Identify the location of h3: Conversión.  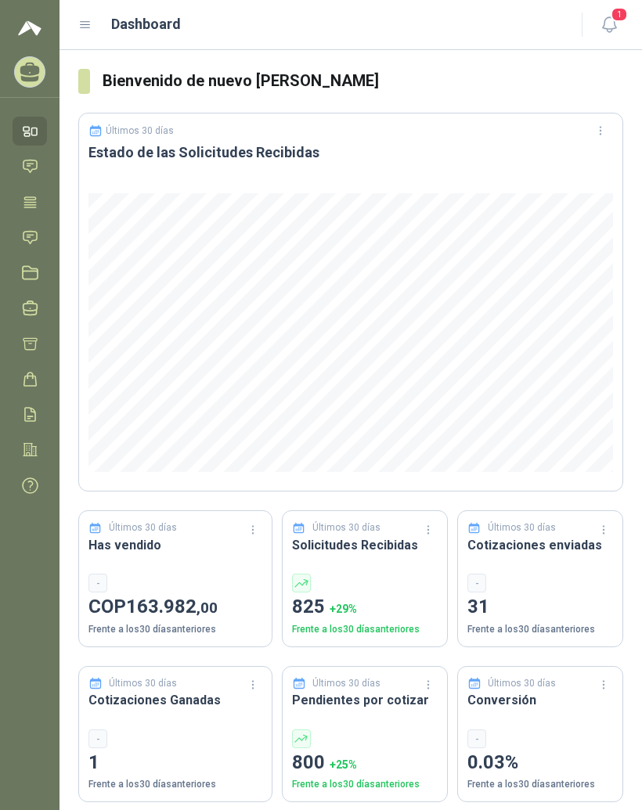
(540, 700).